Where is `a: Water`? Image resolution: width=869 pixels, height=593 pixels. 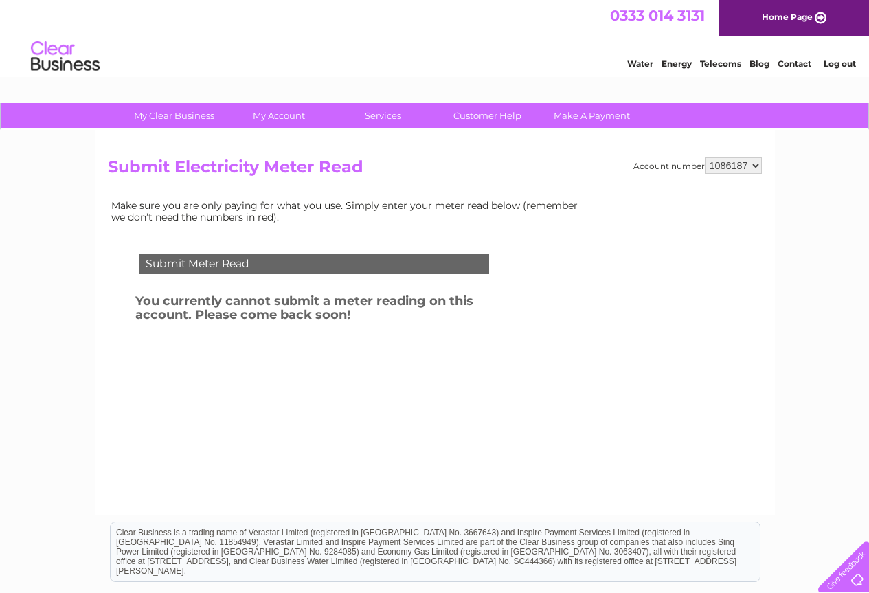
a: Water is located at coordinates (640, 63).